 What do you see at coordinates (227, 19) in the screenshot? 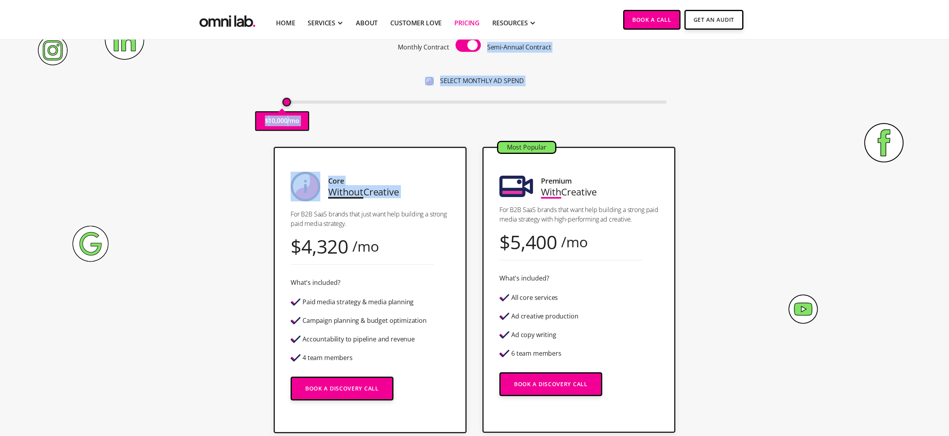
I see `a: home` at bounding box center [227, 19].